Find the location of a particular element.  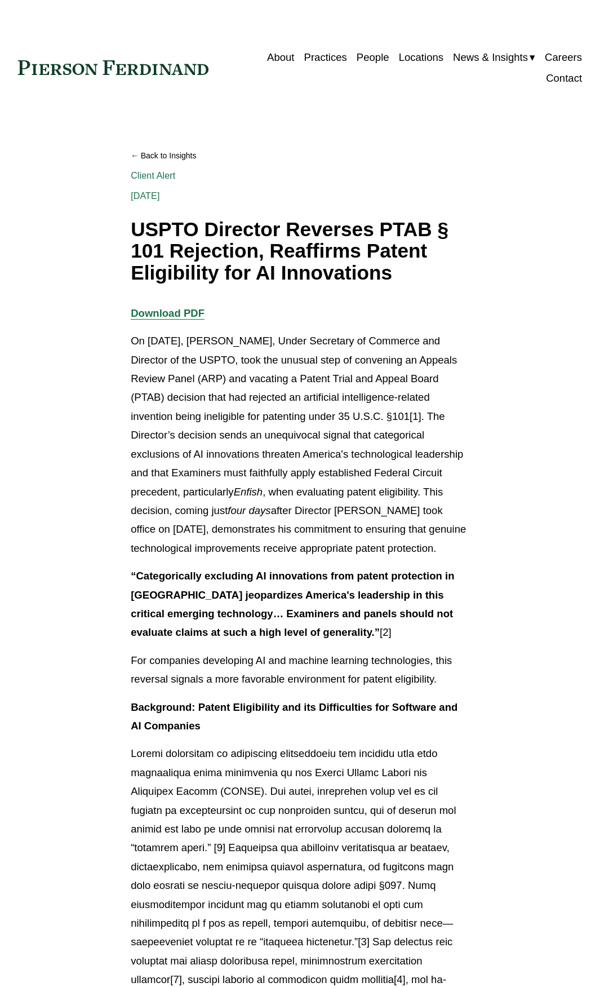

h1: USPTO Director Reverses PTAB § 101 Rejection, Reaffirms Patent Eligibility for AI Innovations is located at coordinates (300, 251).